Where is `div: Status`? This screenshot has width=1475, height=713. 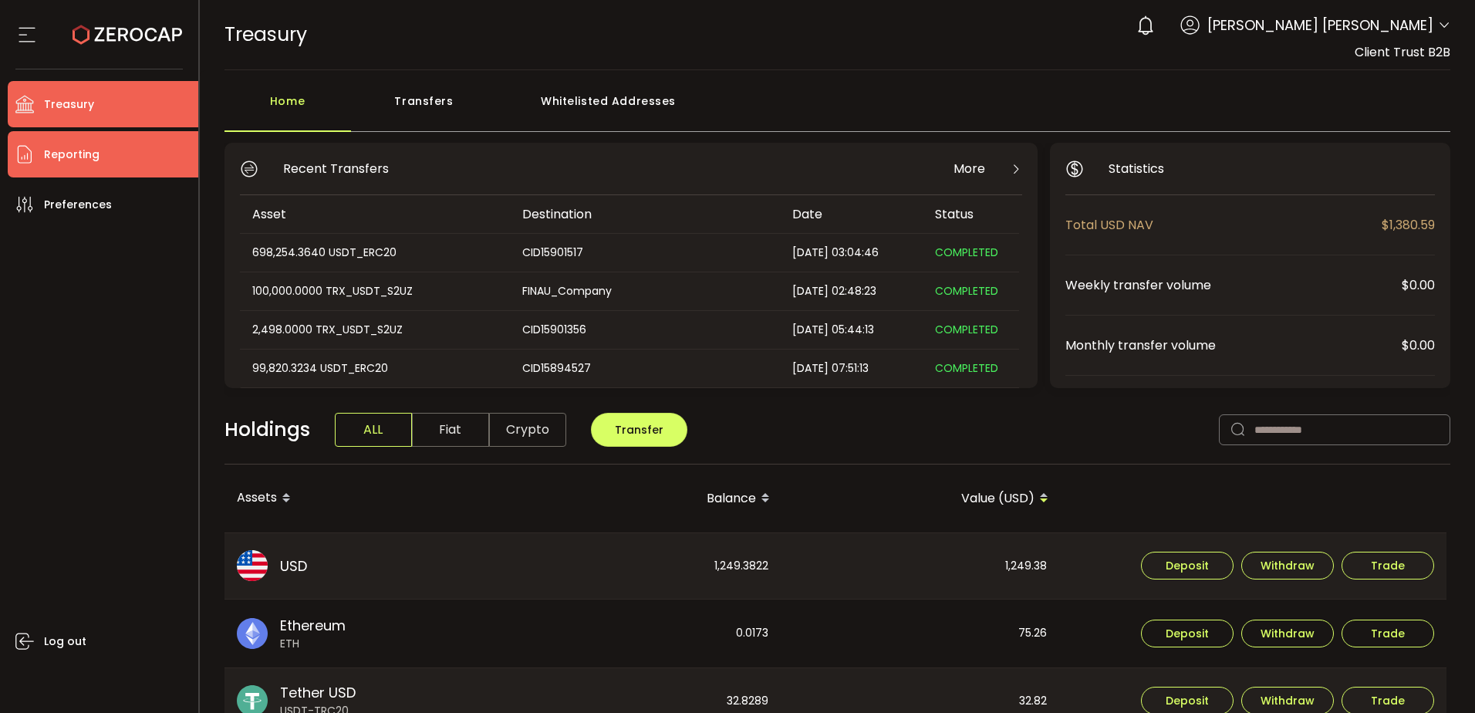 div: Status is located at coordinates (971, 214).